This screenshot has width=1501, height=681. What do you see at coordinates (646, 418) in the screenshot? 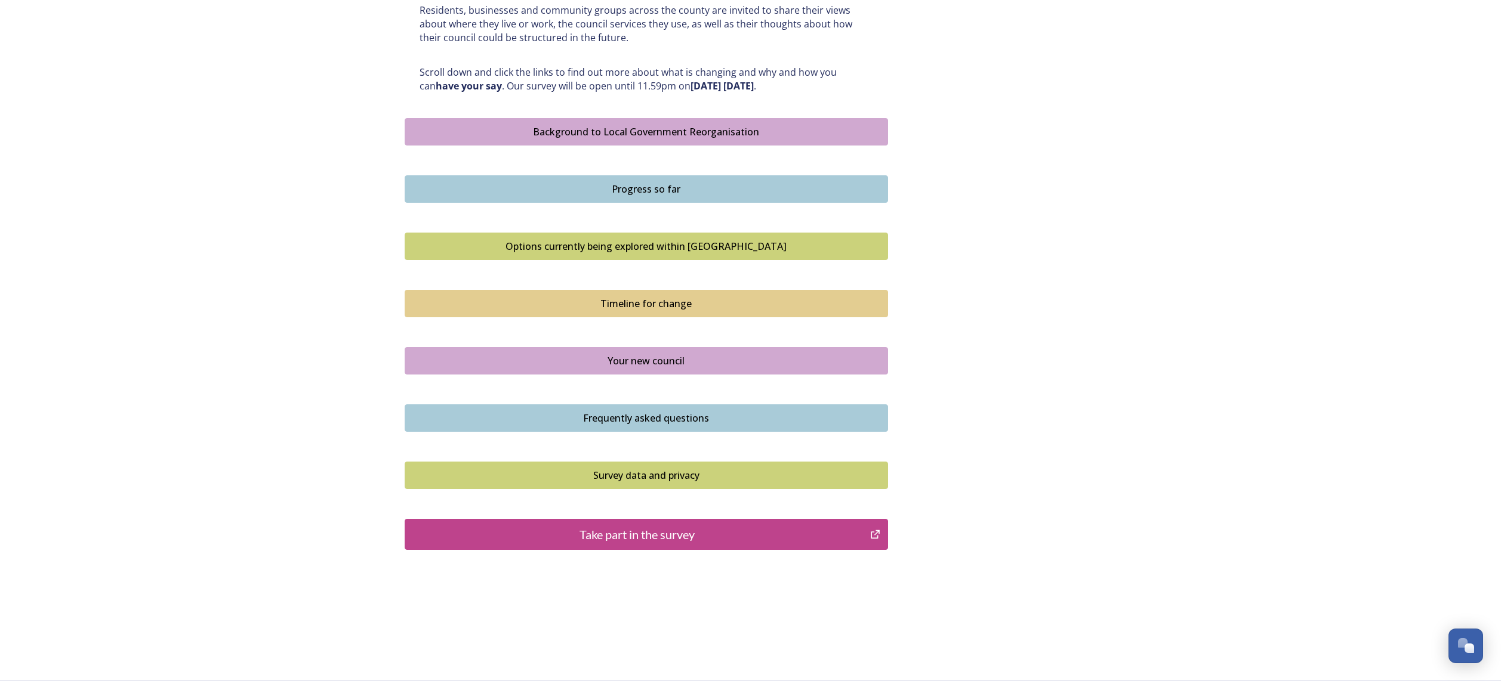
I see `div: Frequently asked questions` at bounding box center [646, 418].